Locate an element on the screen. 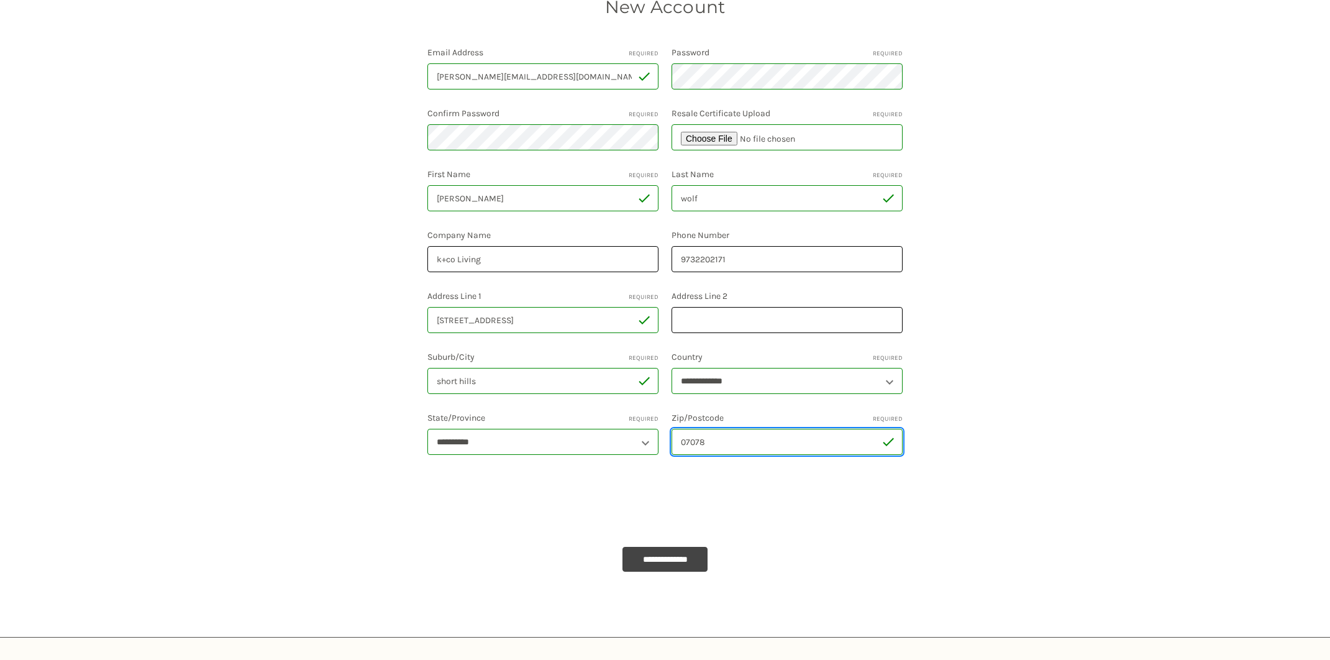 This screenshot has height=660, width=1330. label: State/Province is located at coordinates (543, 418).